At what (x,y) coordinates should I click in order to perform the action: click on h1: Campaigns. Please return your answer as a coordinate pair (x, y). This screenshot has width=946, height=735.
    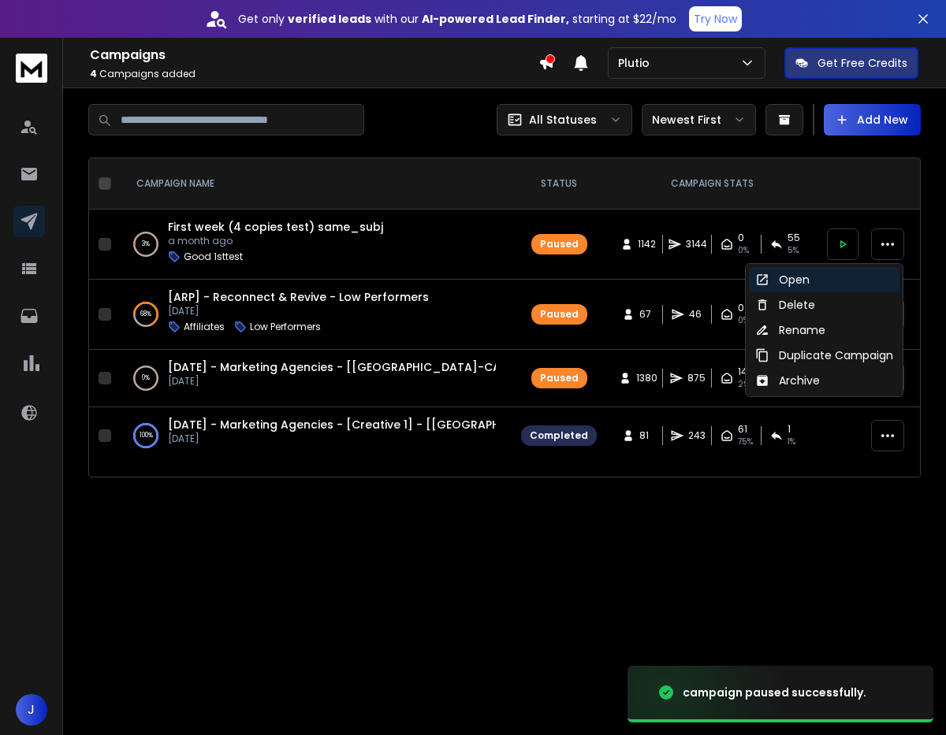
    Looking at the image, I should click on (314, 55).